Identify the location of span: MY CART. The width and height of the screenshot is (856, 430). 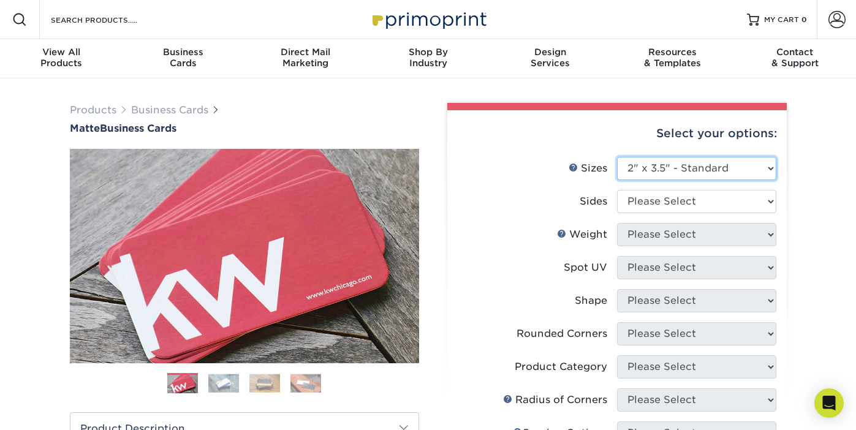
(781, 20).